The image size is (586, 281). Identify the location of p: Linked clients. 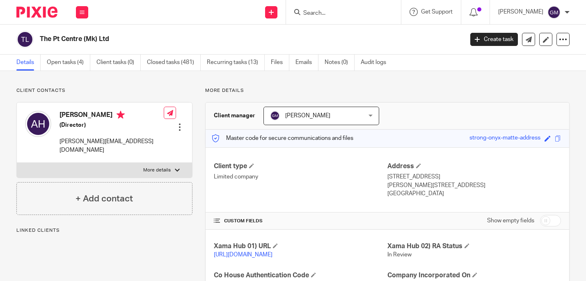
(104, 231).